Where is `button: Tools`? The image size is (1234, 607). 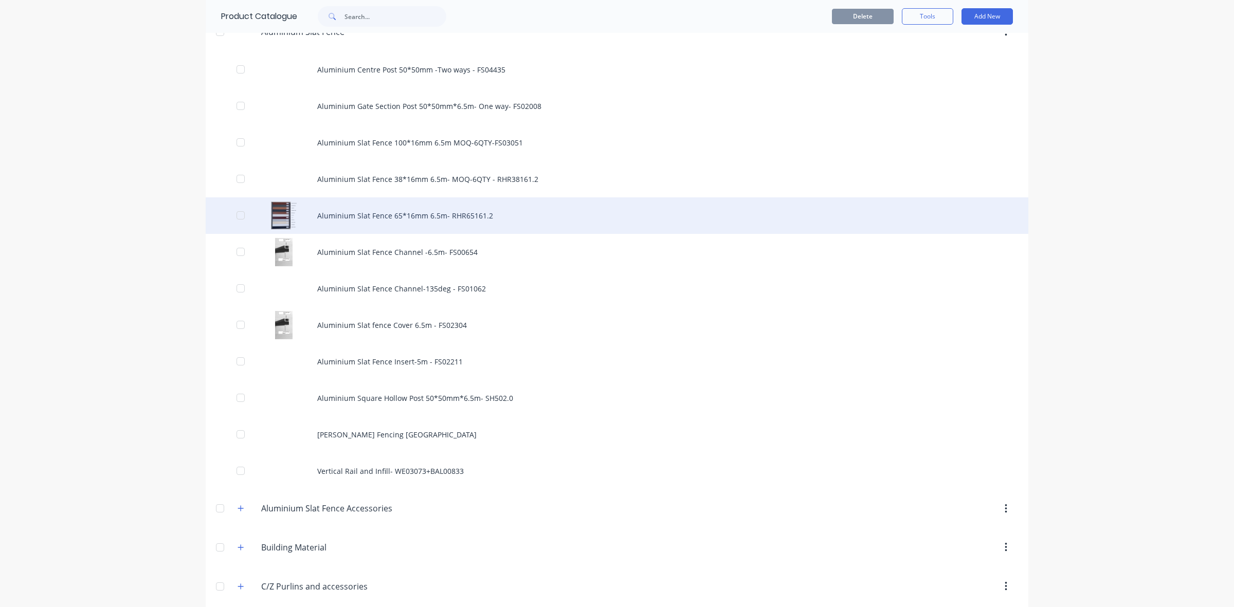 button: Tools is located at coordinates (928, 16).